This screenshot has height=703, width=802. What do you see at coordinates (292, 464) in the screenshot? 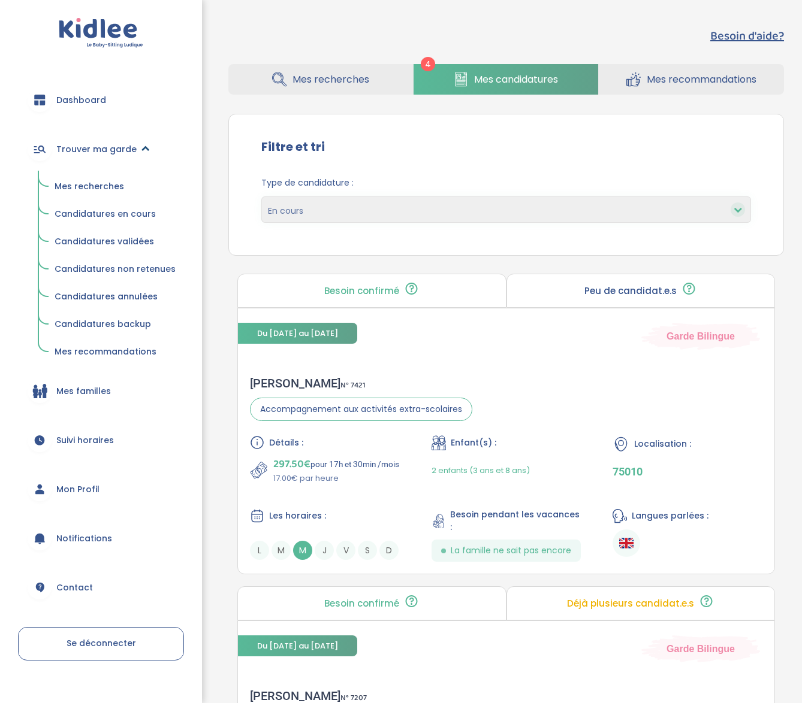
I see `span: 297.50€` at bounding box center [292, 464].